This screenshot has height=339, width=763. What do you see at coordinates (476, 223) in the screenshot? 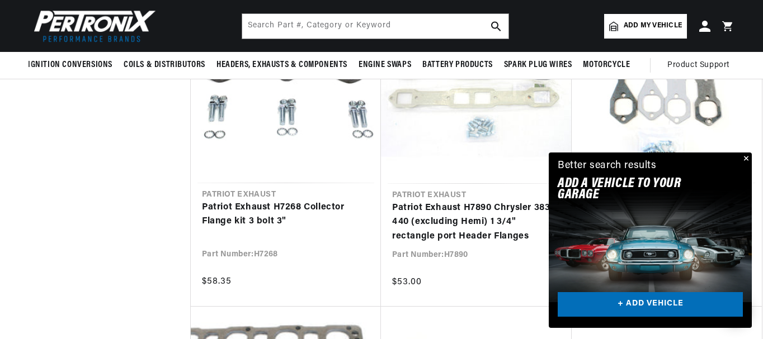
I see `a: Patriot Exhaust H7890 Chrysler 383-440 (excluding Hemi) 1 3/4" rectangle port Header Flanges` at bounding box center [476, 223].